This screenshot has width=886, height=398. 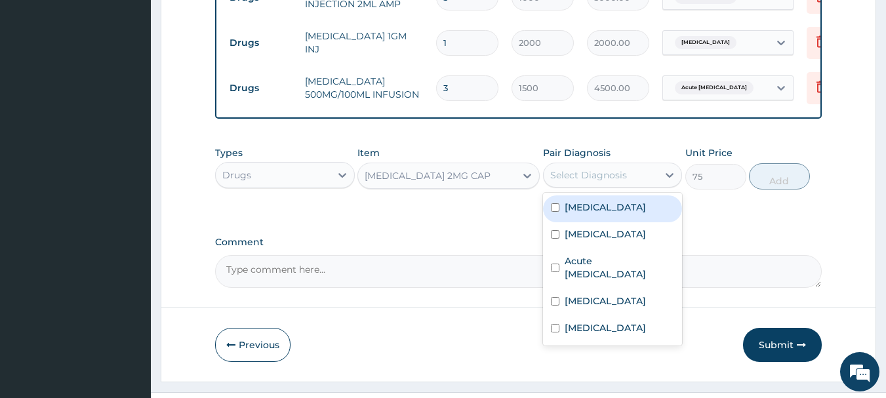 What do you see at coordinates (369, 153) in the screenshot?
I see `label: Item` at bounding box center [369, 153].